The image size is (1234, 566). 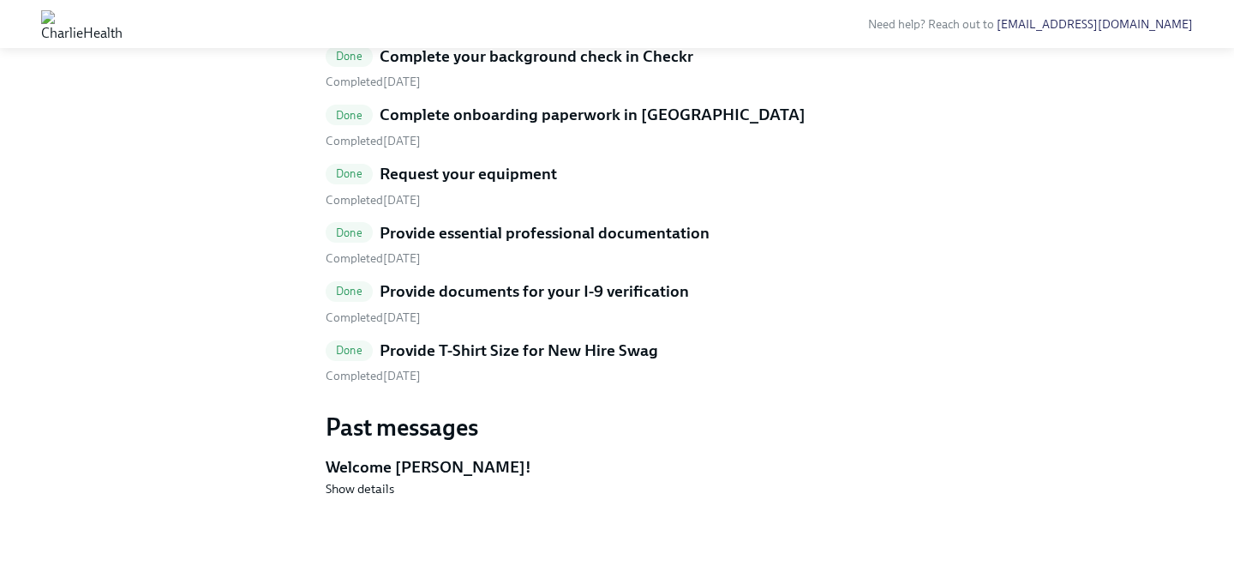 What do you see at coordinates (534, 291) in the screenshot?
I see `h5: Provide documents for your I-9 verification` at bounding box center [534, 291].